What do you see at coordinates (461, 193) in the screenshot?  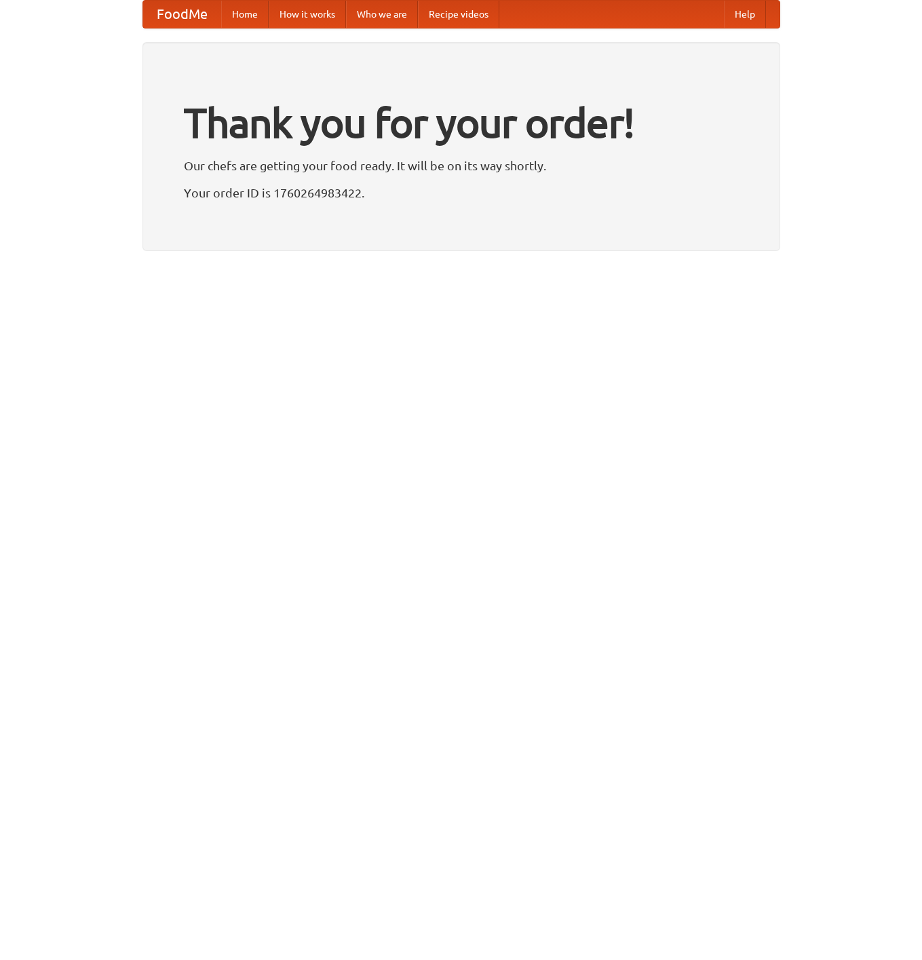 I see `p: Your order ID is 1760264983422.` at bounding box center [461, 193].